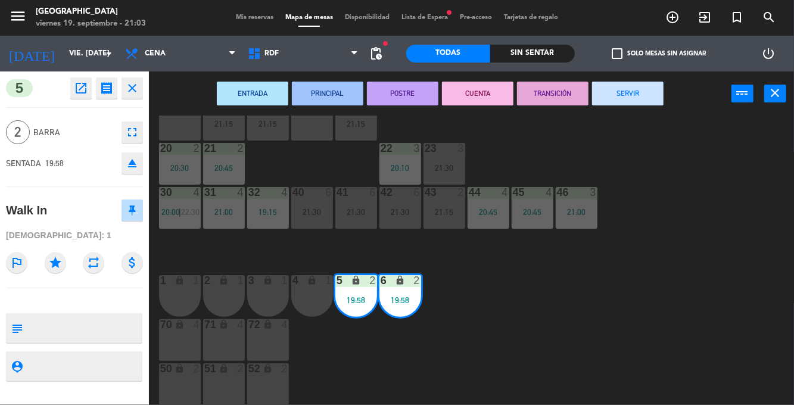 The width and height of the screenshot is (794, 405). I want to click on div: 51, so click(204, 368).